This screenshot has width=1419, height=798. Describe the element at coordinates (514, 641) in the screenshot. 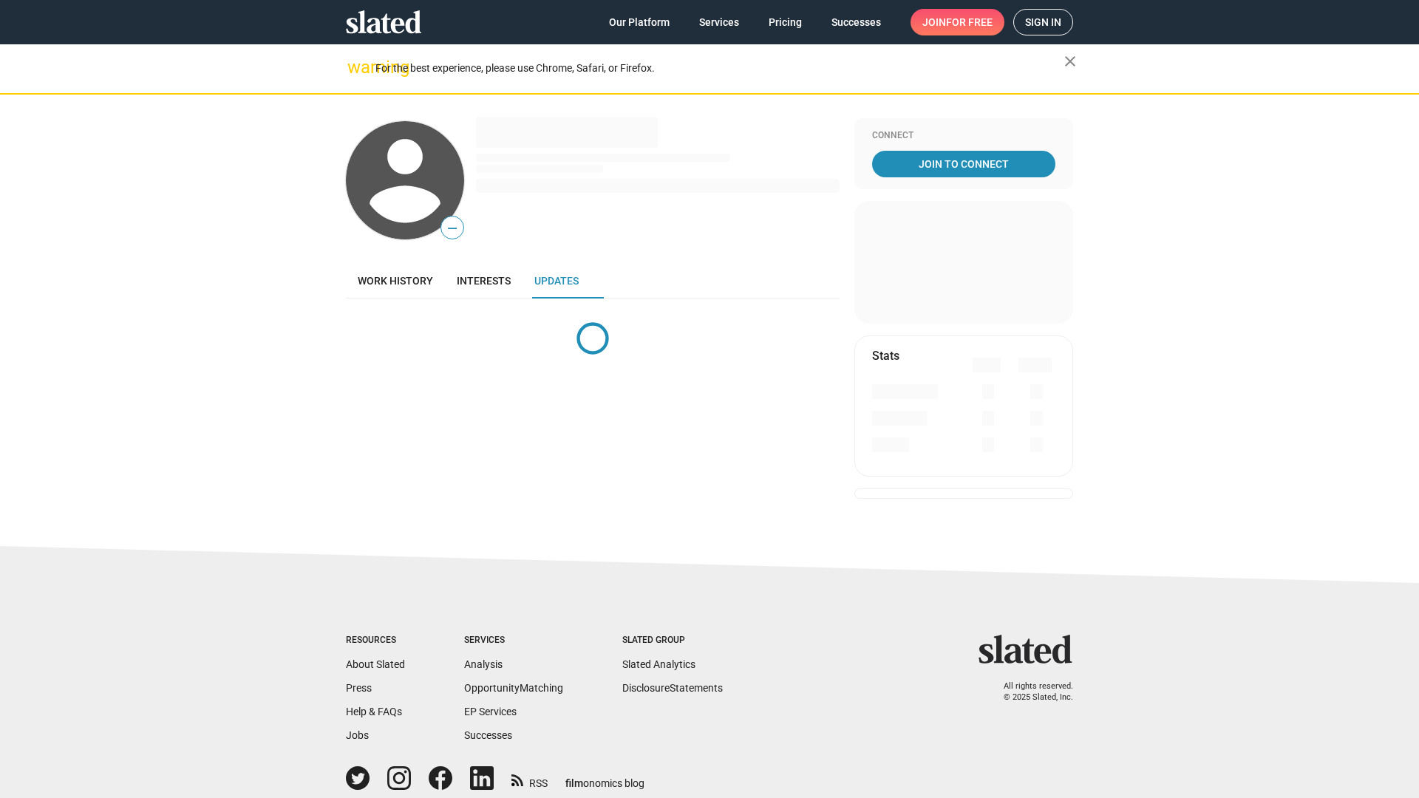

I see `div: Services` at that location.